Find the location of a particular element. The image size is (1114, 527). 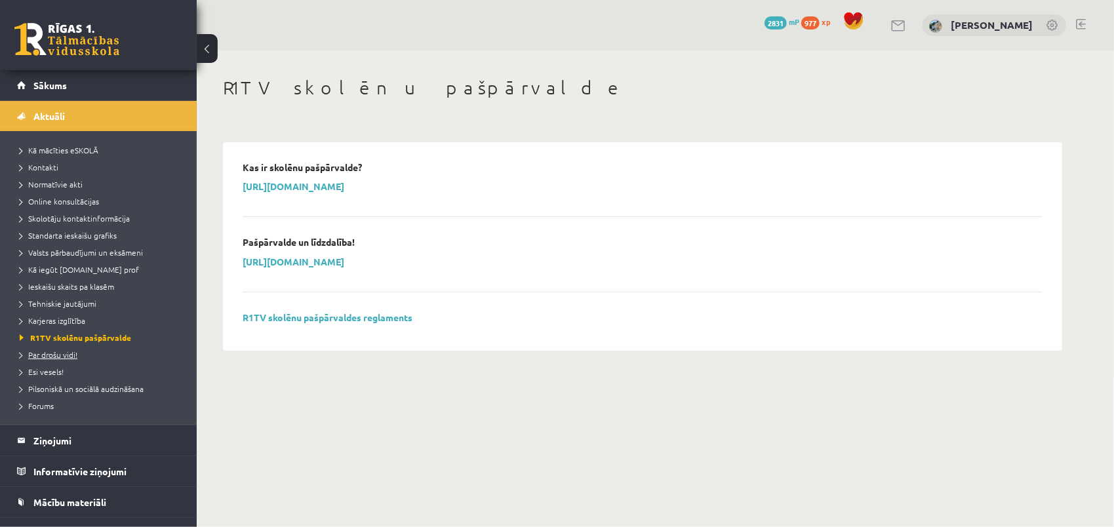

p: Kas ir skolēnu pašpārvalde? is located at coordinates (302, 167).